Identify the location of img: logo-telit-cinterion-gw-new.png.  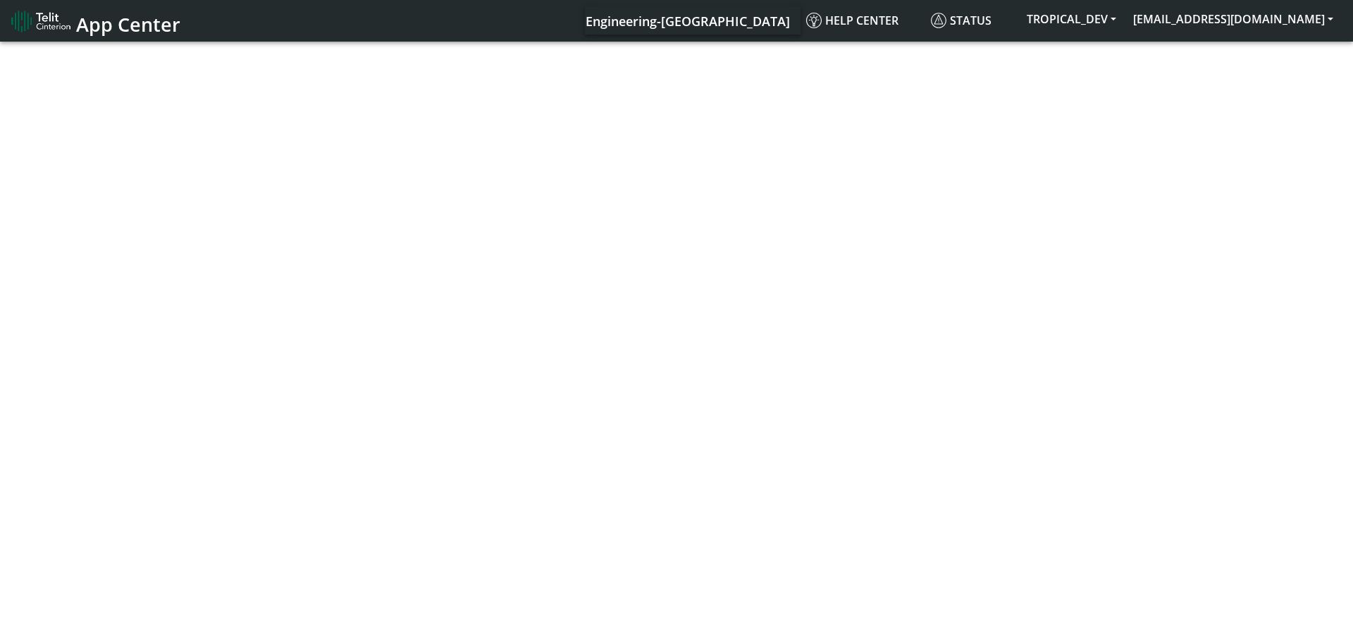
(41, 21).